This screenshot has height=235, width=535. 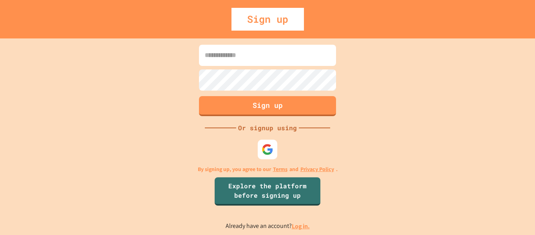 I want to click on a: Privacy Policy, so click(x=317, y=169).